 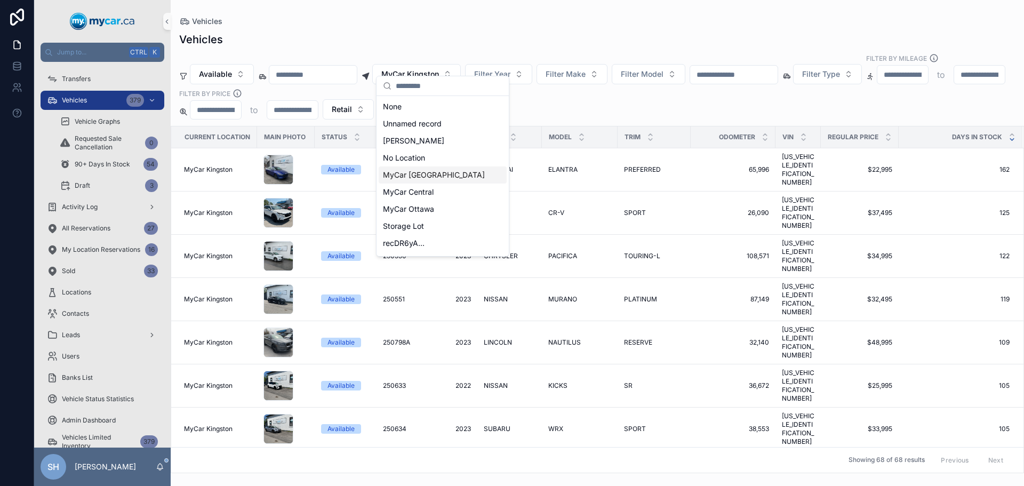 What do you see at coordinates (733, 299) in the screenshot?
I see `a: 87,149` at bounding box center [733, 299].